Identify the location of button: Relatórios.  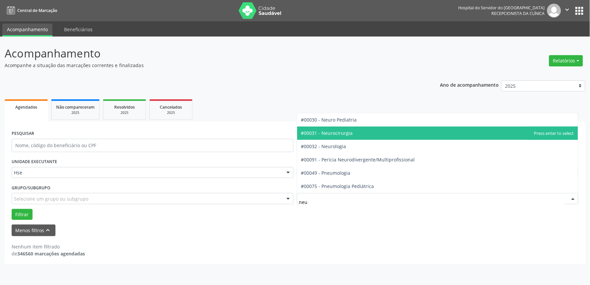
(566, 61).